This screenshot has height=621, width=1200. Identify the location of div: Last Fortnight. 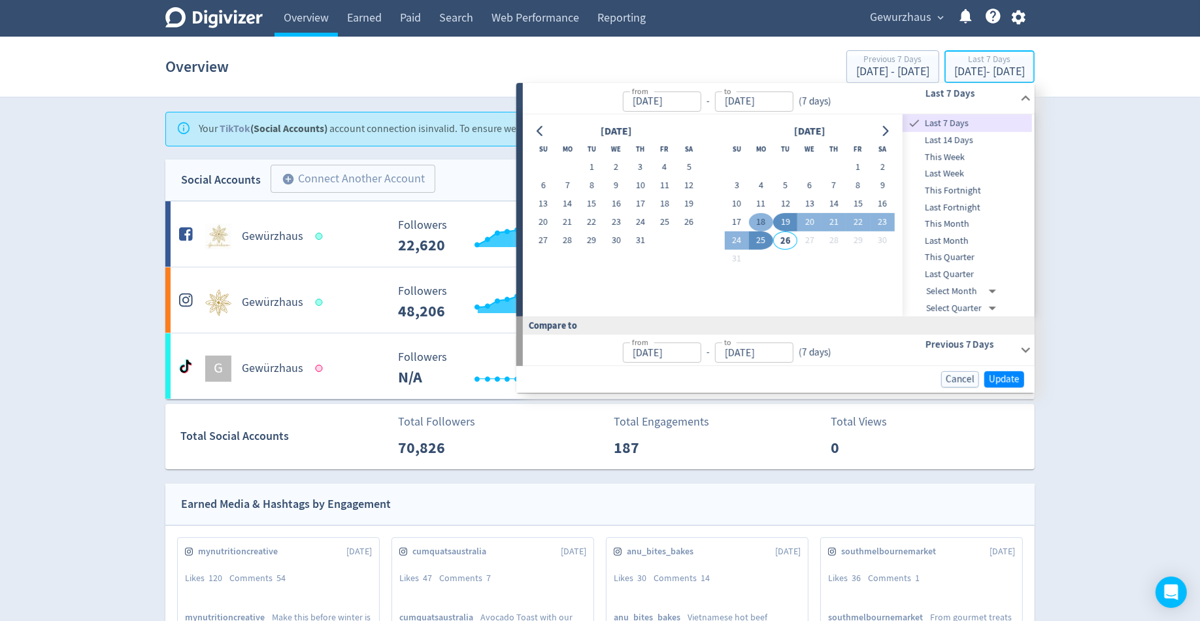
(968, 208).